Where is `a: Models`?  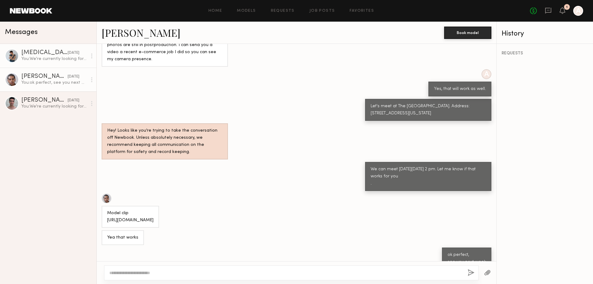 a: Models is located at coordinates (246, 11).